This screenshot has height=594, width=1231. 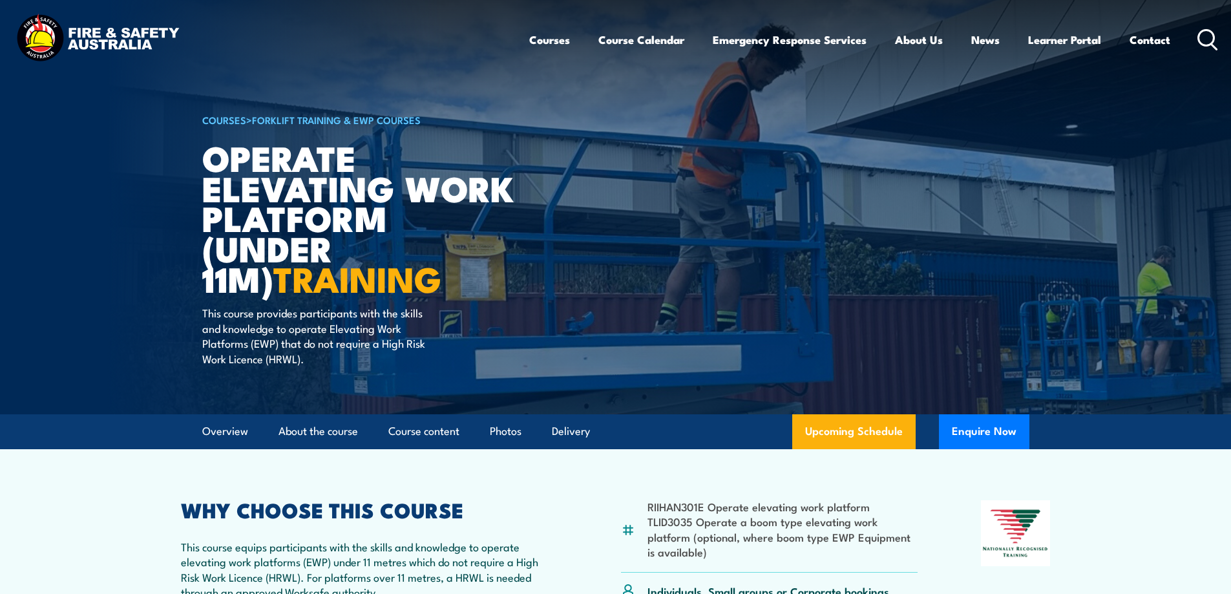 I want to click on a: About the course, so click(x=318, y=431).